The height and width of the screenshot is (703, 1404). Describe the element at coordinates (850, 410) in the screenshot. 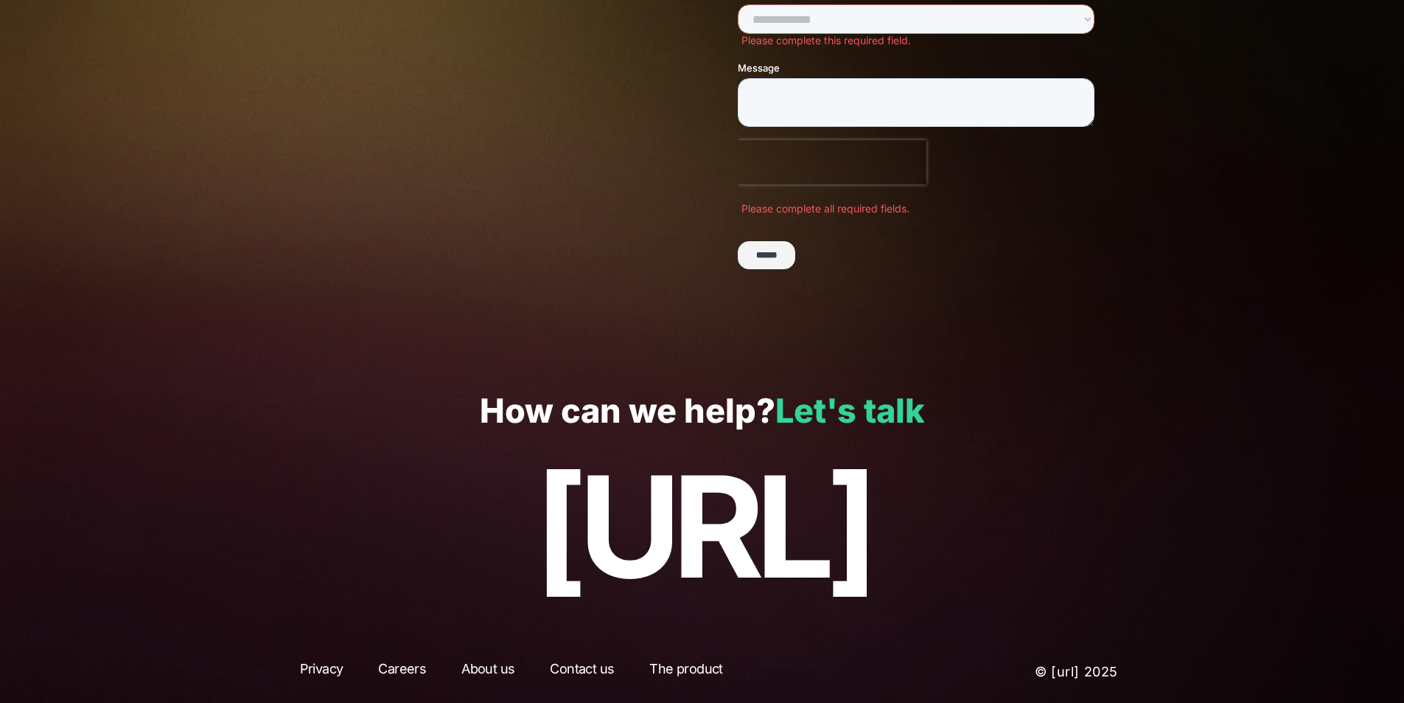

I see `a: Let's talk` at that location.